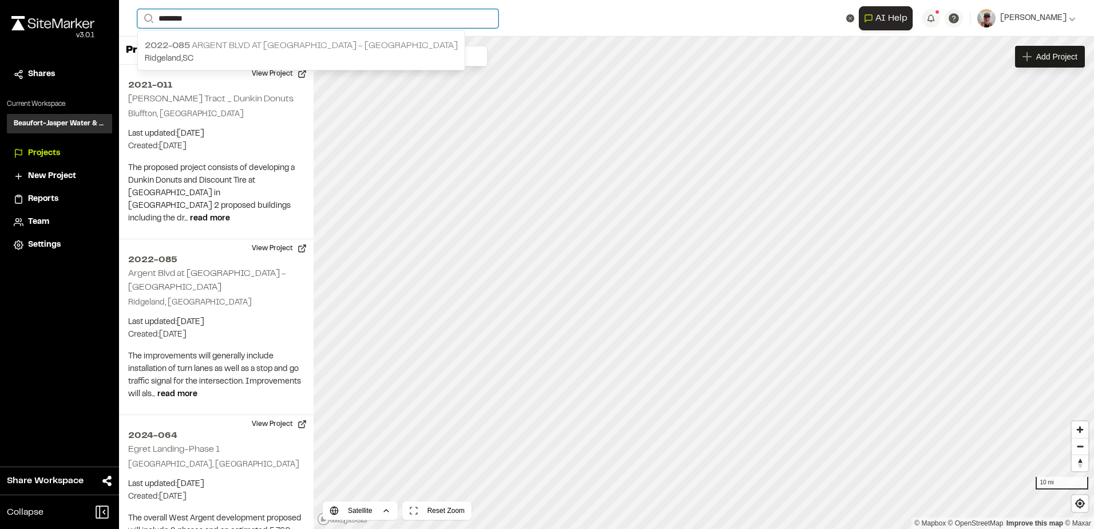  I want to click on span: New Project, so click(52, 176).